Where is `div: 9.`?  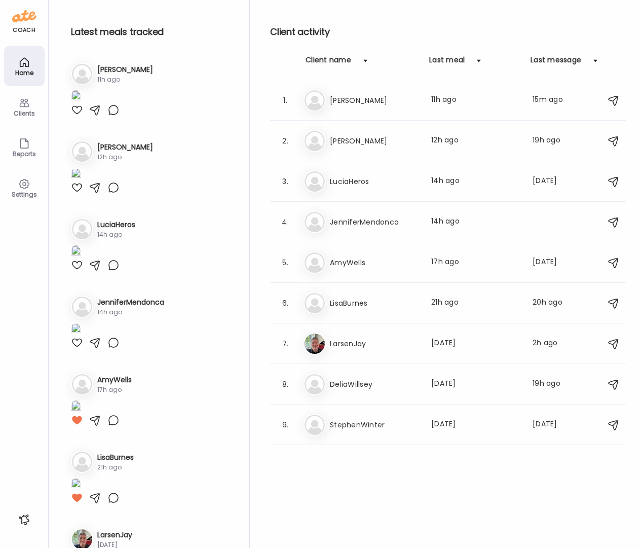 div: 9. is located at coordinates (285, 425).